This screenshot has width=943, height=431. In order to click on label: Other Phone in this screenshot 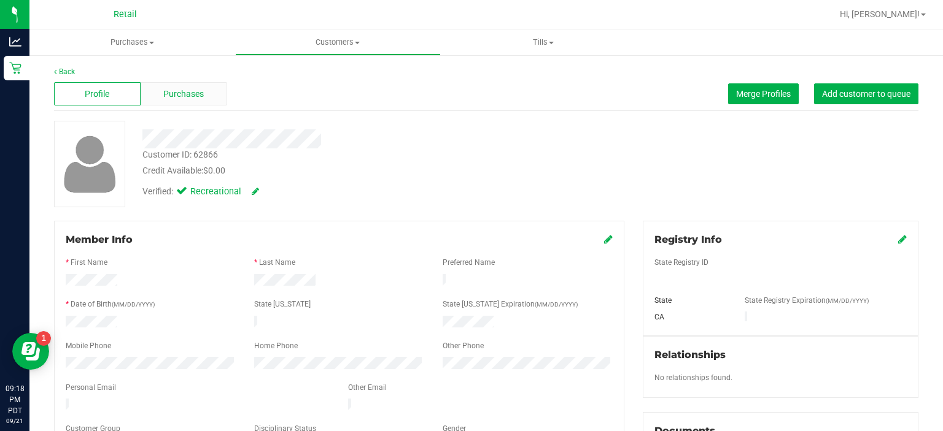, I will do `click(463, 346)`.